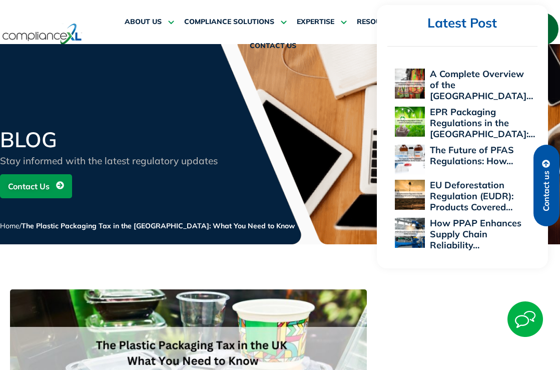 This screenshot has width=560, height=370. I want to click on h2: Latest Post, so click(463, 23).